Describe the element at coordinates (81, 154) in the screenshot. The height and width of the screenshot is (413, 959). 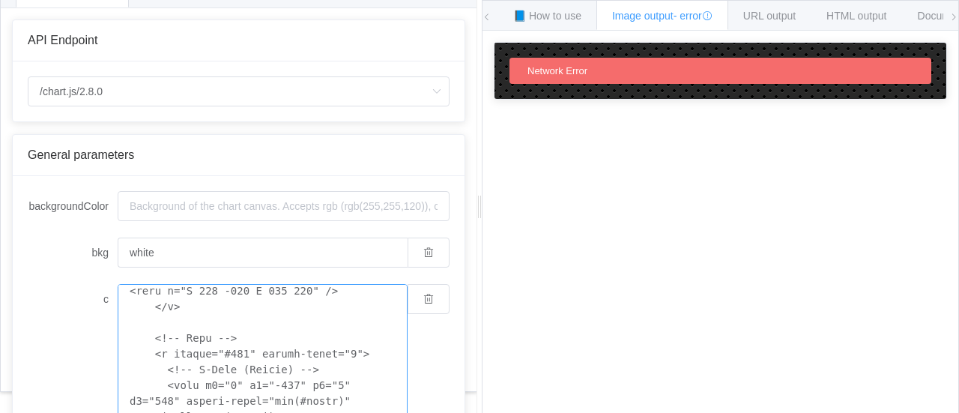
I see `span: General parameters` at that location.